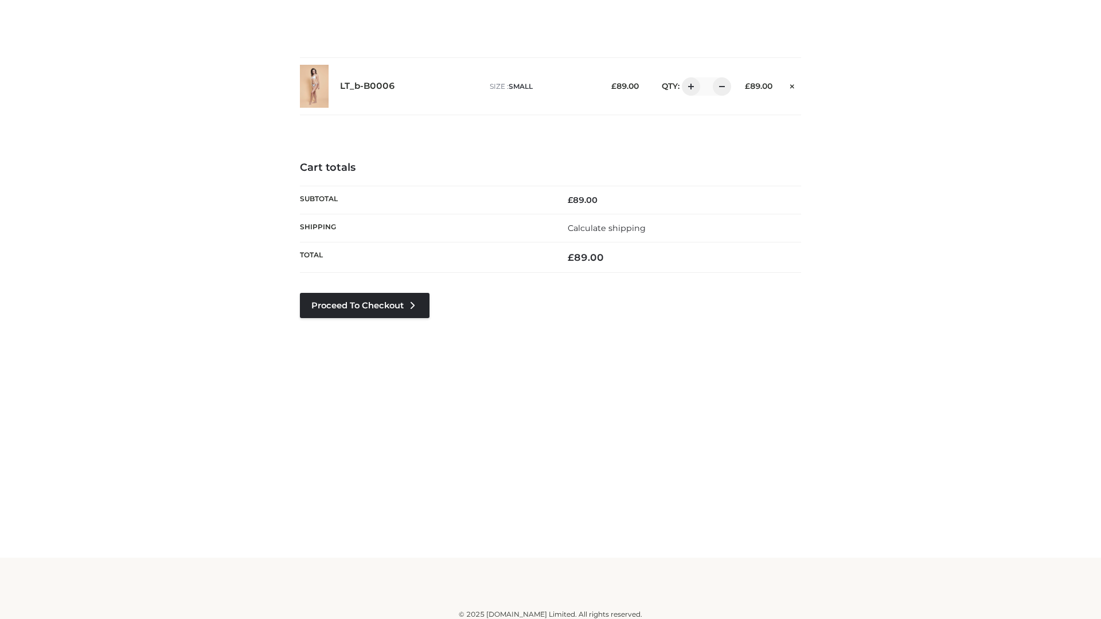  What do you see at coordinates (425, 228) in the screenshot?
I see `th: Shipping` at bounding box center [425, 228].